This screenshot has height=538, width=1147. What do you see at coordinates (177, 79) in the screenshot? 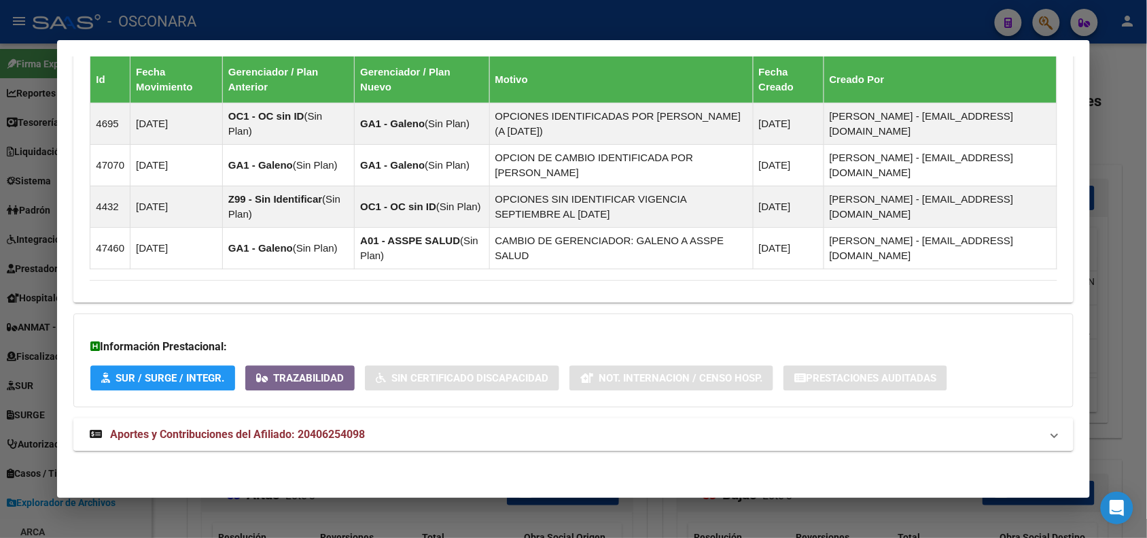
I see `th: Fecha Movimiento` at bounding box center [177, 79].